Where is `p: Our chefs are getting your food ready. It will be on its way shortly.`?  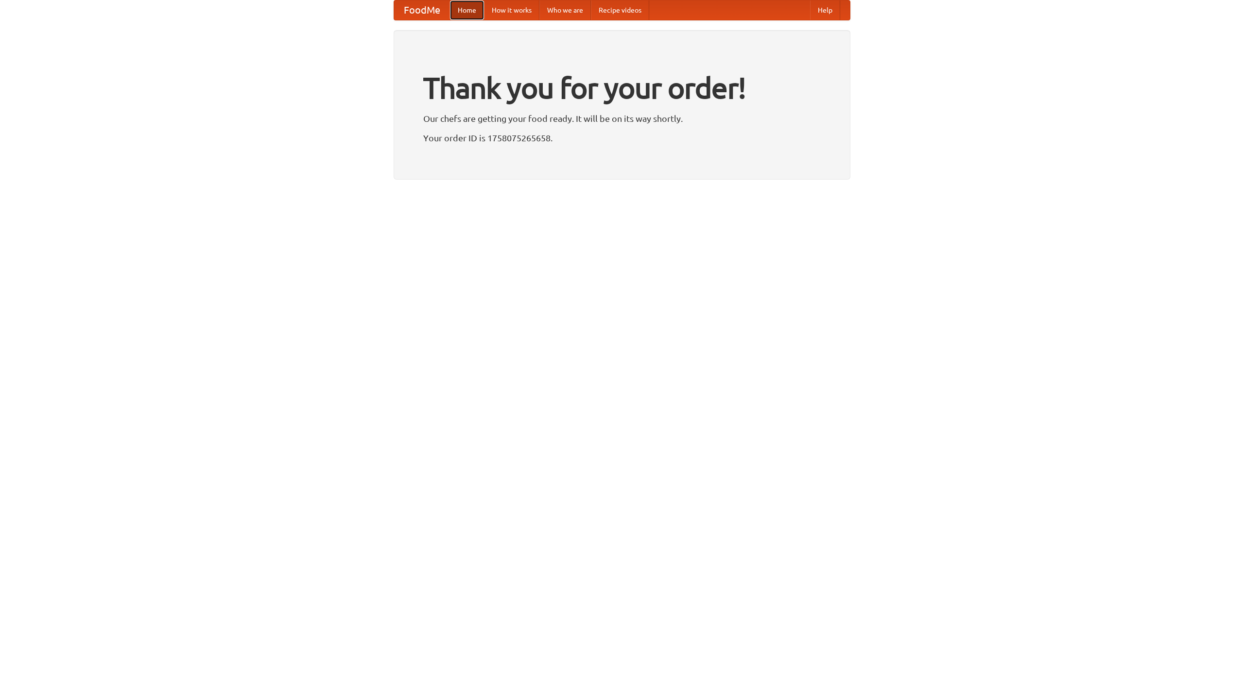
p: Our chefs are getting your food ready. It will be on its way shortly. is located at coordinates (622, 119).